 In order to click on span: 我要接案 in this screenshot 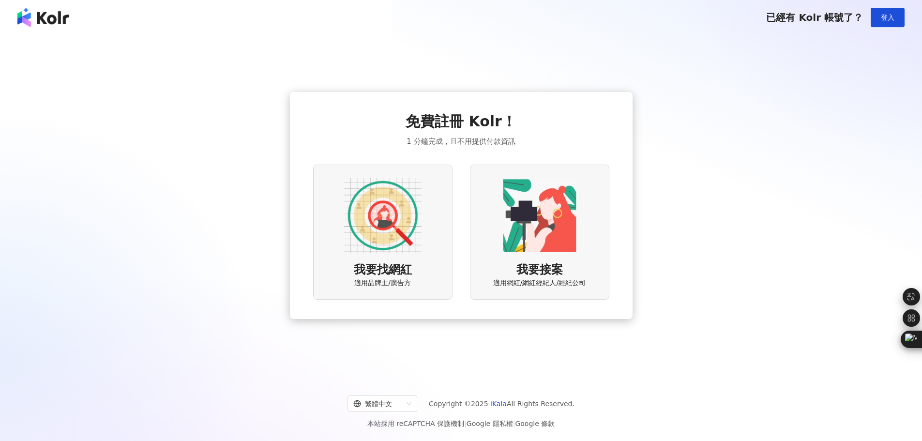, I will do `click(539, 270)`.